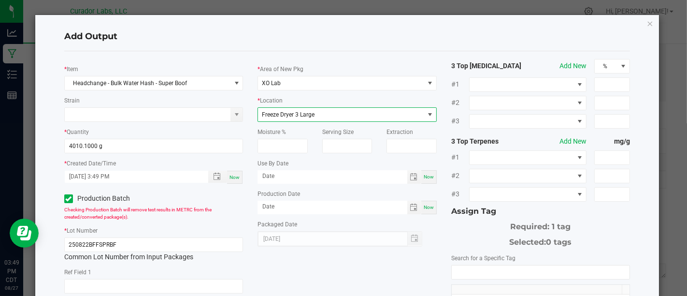  Describe the element at coordinates (338, 132) in the screenshot. I see `label: Serving Size` at that location.